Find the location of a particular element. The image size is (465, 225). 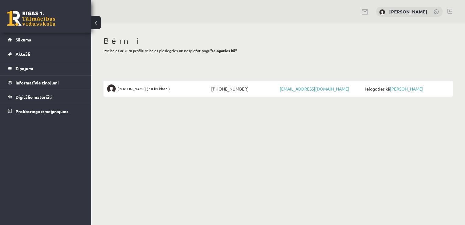

span: Digitālie materiāli is located at coordinates (34, 97).